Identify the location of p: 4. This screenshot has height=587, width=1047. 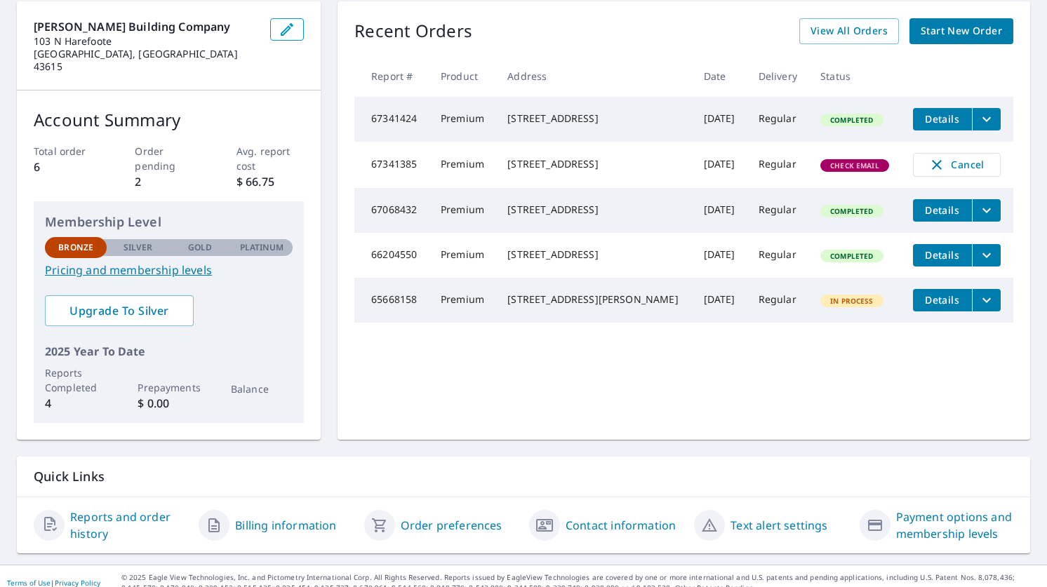
(76, 403).